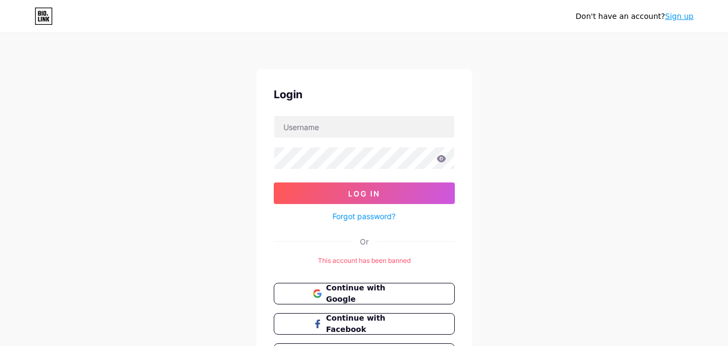 This screenshot has width=728, height=346. Describe the element at coordinates (364, 216) in the screenshot. I see `a: Forgot password?` at that location.